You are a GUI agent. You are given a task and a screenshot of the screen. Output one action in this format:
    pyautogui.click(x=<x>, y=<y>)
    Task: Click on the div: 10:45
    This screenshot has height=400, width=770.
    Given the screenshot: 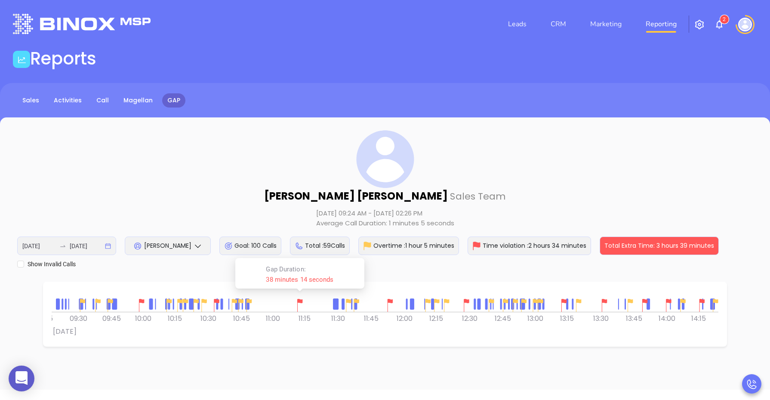 What is the action you would take?
    pyautogui.click(x=248, y=319)
    